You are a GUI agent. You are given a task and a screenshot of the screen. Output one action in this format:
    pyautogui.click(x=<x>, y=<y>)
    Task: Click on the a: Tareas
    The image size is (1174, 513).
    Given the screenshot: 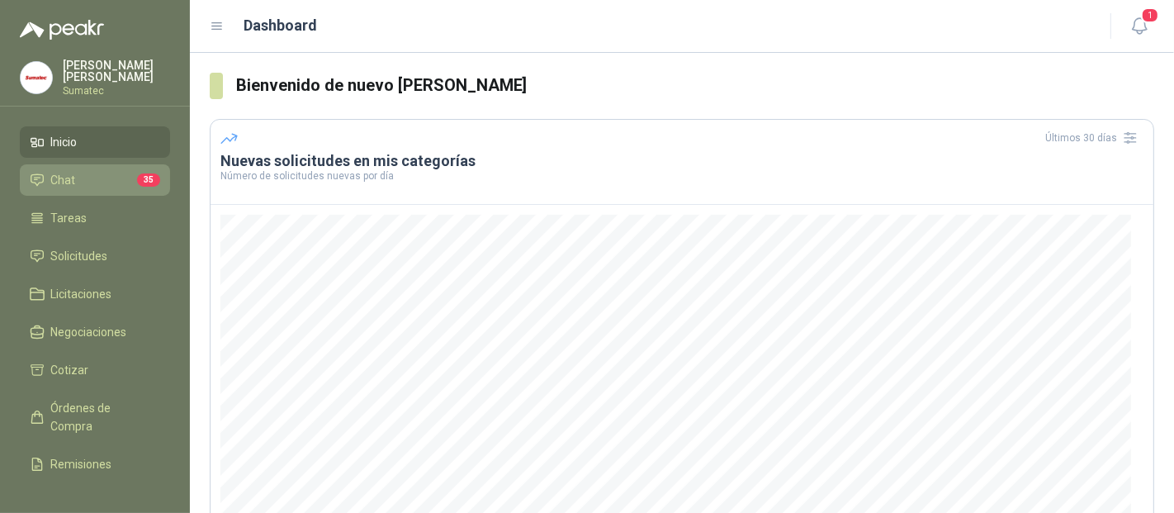 What is the action you would take?
    pyautogui.click(x=95, y=218)
    